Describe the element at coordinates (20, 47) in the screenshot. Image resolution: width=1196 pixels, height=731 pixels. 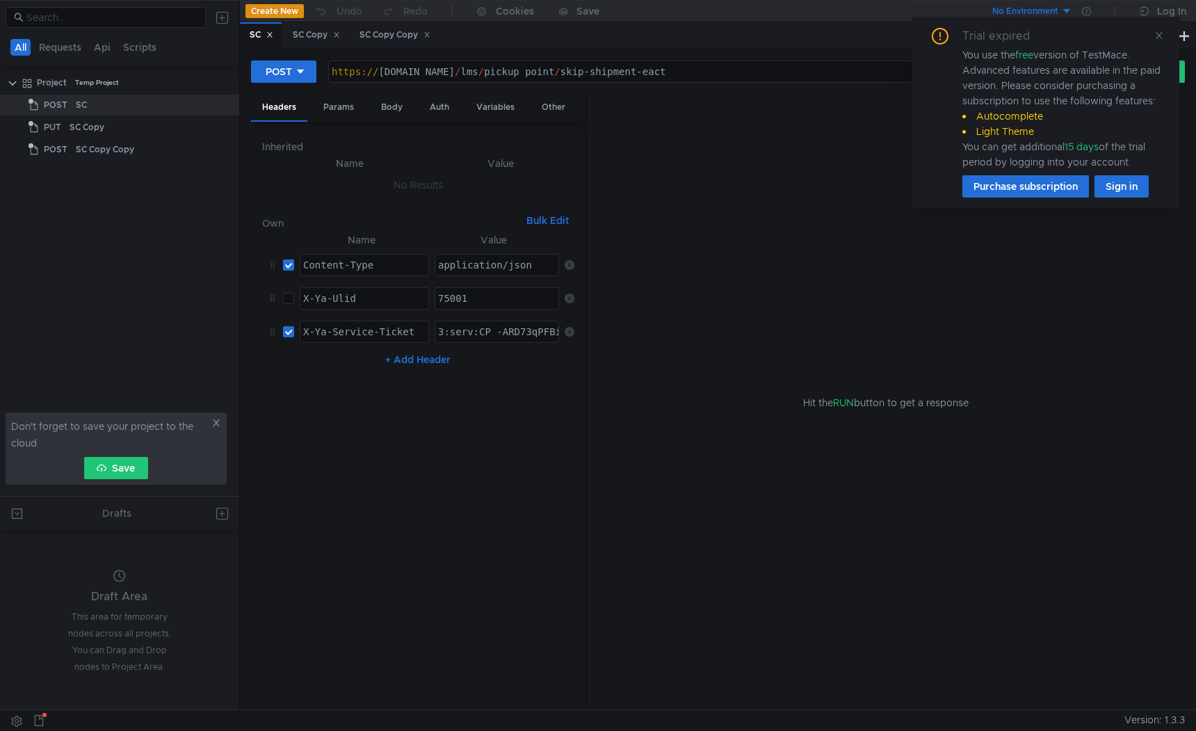
I see `button: All` at that location.